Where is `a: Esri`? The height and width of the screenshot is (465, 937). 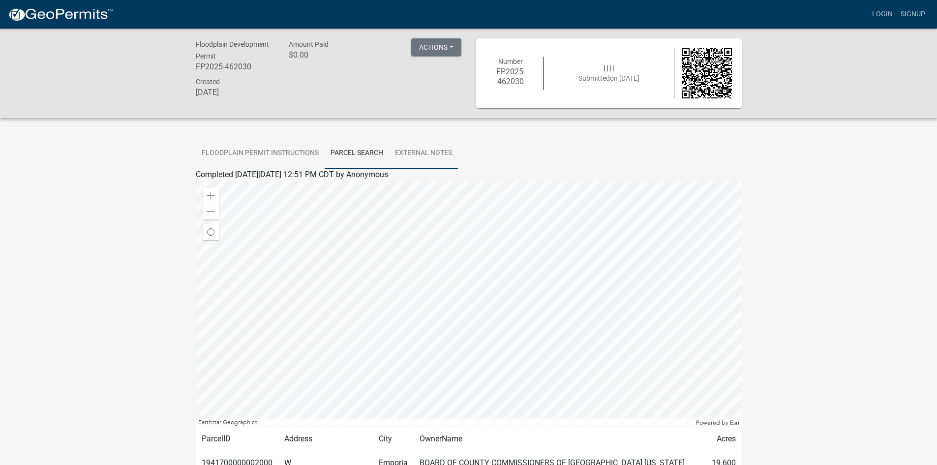
a: Esri is located at coordinates (734, 423).